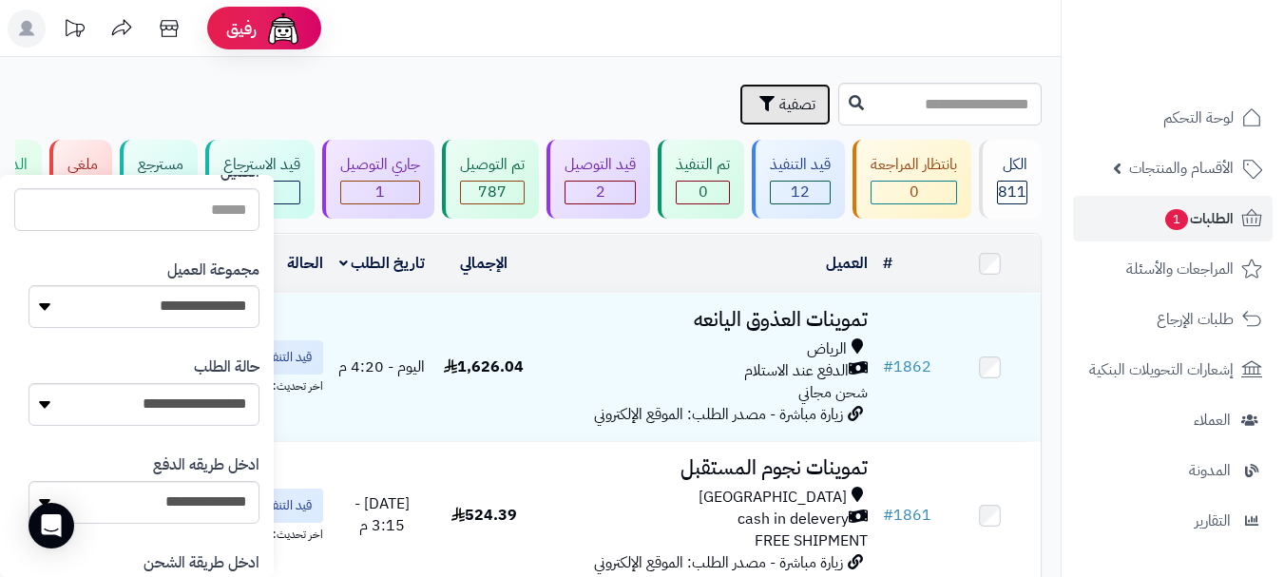  Describe the element at coordinates (51, 526) in the screenshot. I see `div: Open Intercom Messenger` at that location.